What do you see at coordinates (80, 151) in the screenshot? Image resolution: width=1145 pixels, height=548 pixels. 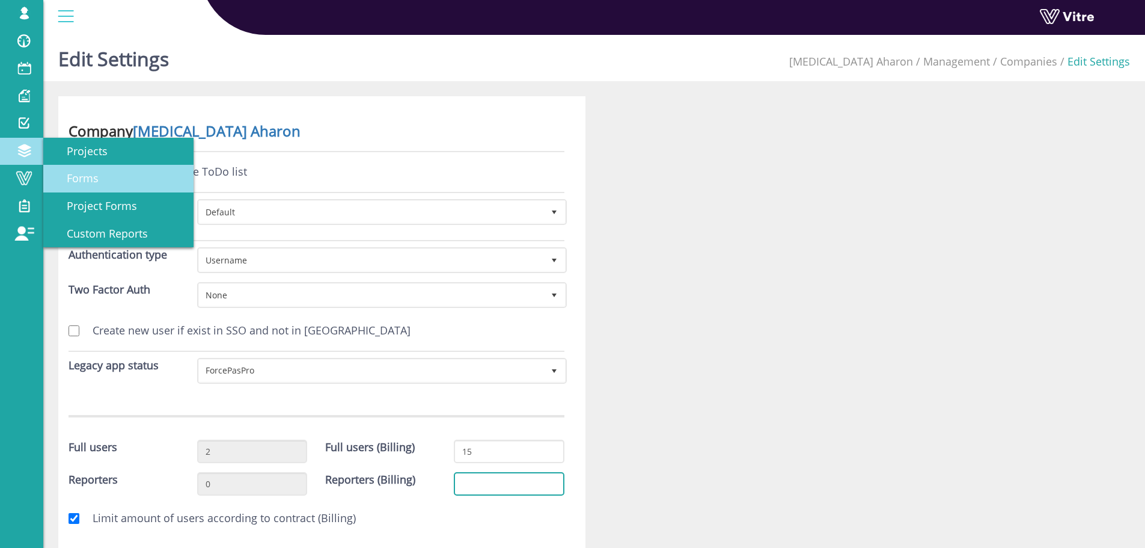 I see `span: Projects` at bounding box center [80, 151].